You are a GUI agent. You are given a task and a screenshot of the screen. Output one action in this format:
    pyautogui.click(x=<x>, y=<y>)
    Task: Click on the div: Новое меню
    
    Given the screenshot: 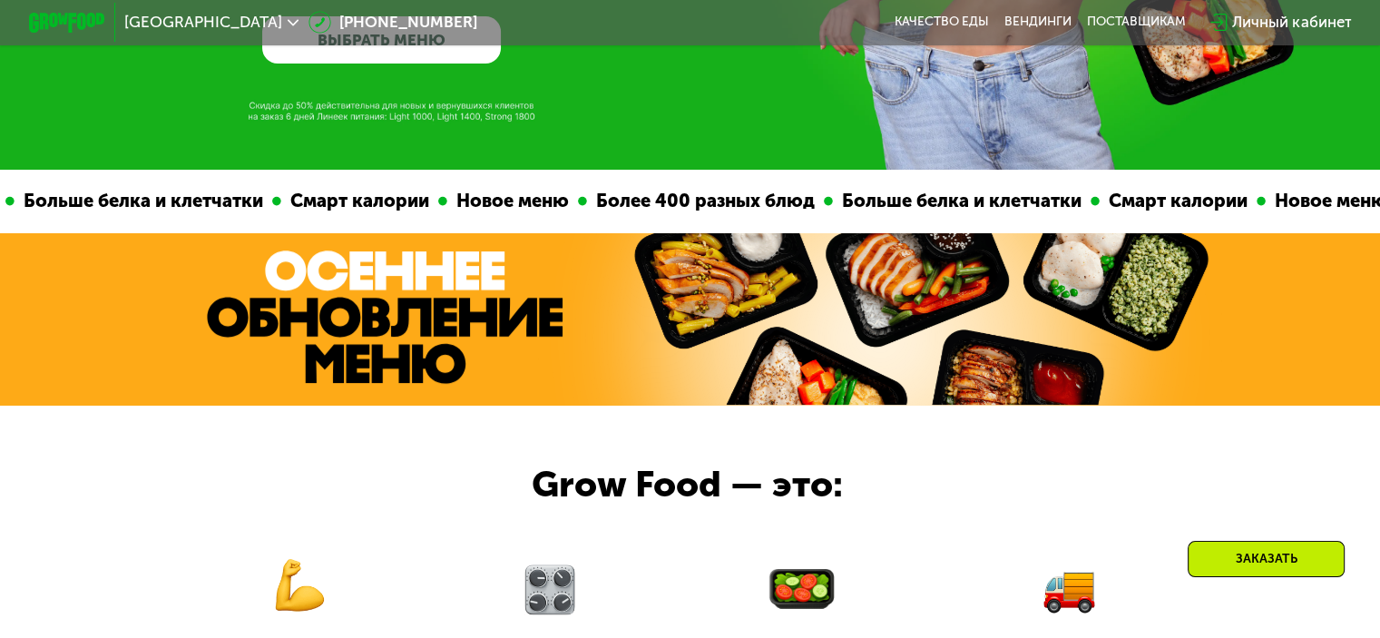 What is the action you would take?
    pyautogui.click(x=508, y=201)
    